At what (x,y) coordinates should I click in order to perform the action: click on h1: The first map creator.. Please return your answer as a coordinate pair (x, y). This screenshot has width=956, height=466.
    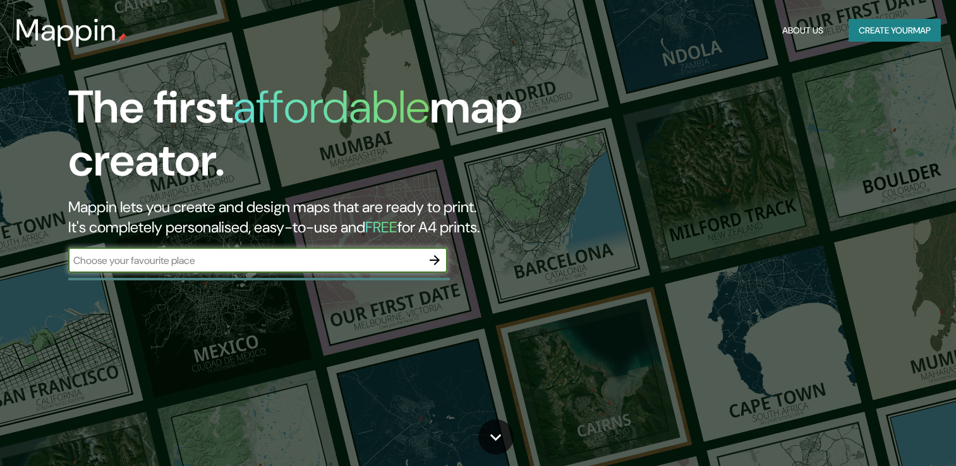
    Looking at the image, I should click on (307, 139).